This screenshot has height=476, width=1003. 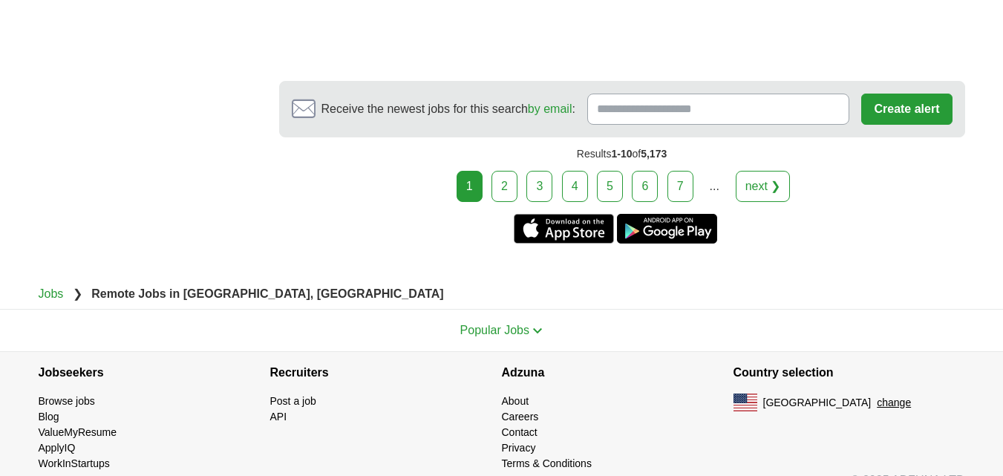 What do you see at coordinates (746, 402) in the screenshot?
I see `img: US flag` at bounding box center [746, 402].